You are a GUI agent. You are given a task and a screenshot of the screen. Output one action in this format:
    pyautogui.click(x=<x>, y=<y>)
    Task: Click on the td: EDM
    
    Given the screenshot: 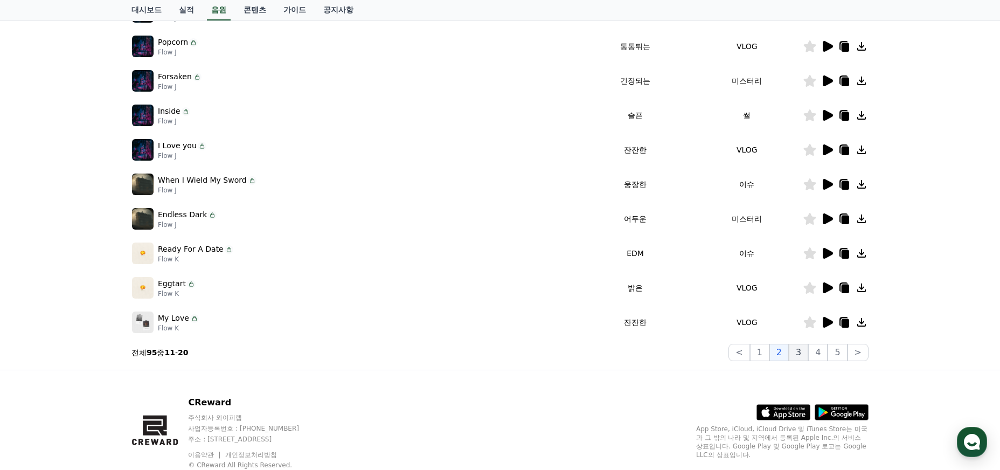 What is the action you would take?
    pyautogui.click(x=635, y=253)
    